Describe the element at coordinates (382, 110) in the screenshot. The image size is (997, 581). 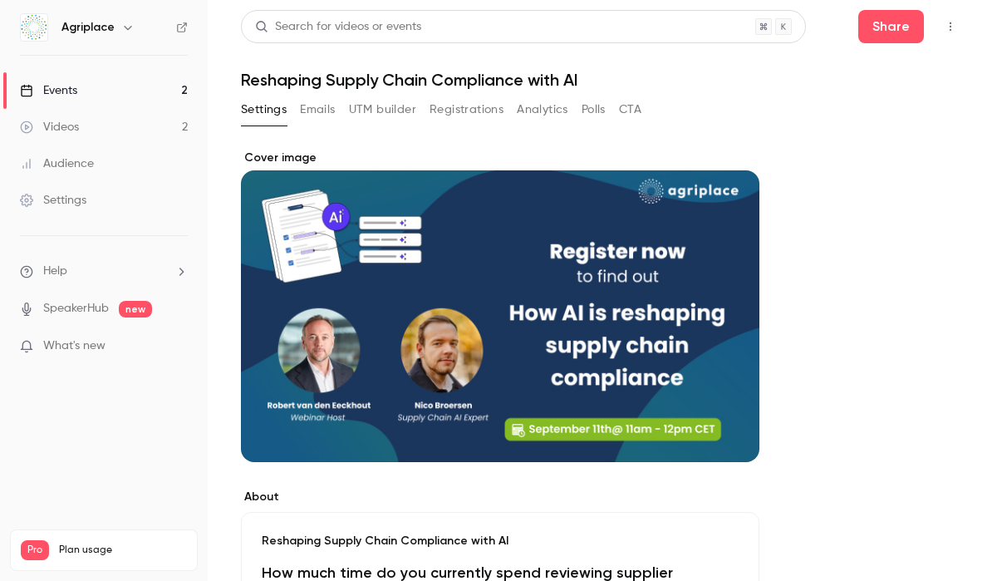
I see `button: UTM builder` at that location.